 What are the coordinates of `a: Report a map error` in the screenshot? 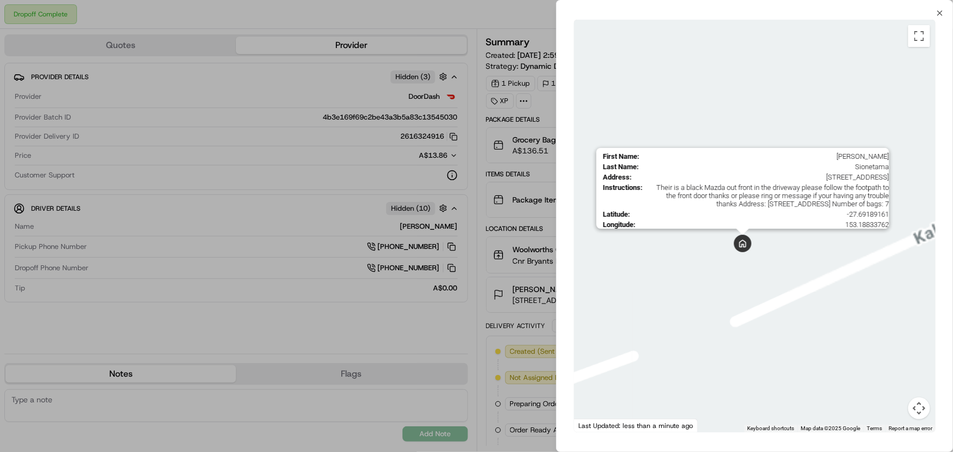 It's located at (910, 428).